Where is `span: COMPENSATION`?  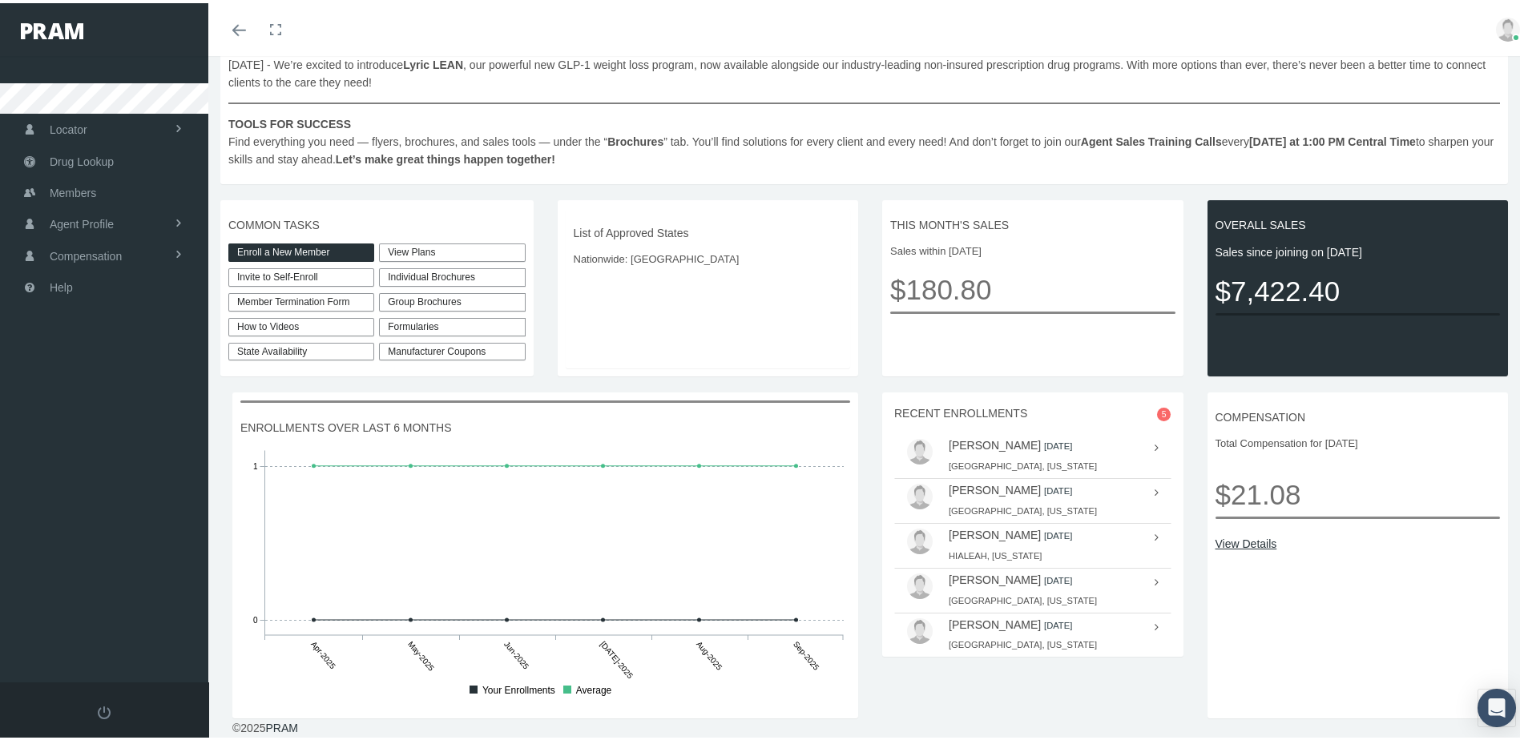
span: COMPENSATION is located at coordinates (1358, 414).